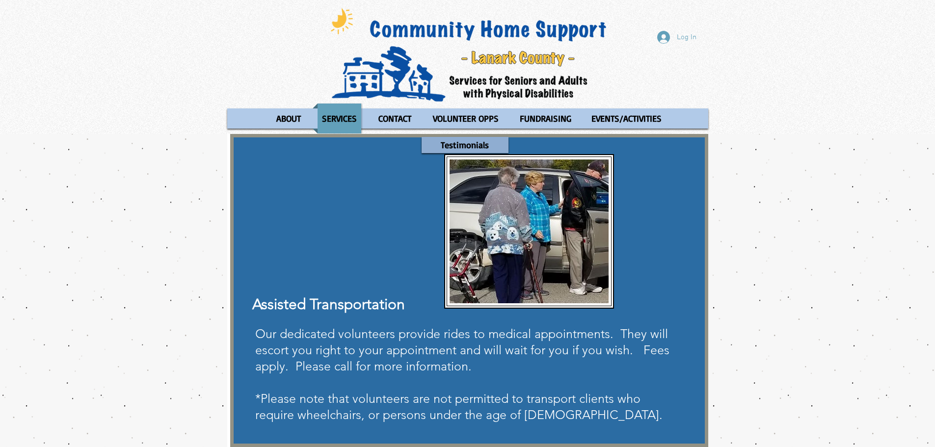 This screenshot has width=935, height=447. I want to click on a: ABOUT, so click(288, 118).